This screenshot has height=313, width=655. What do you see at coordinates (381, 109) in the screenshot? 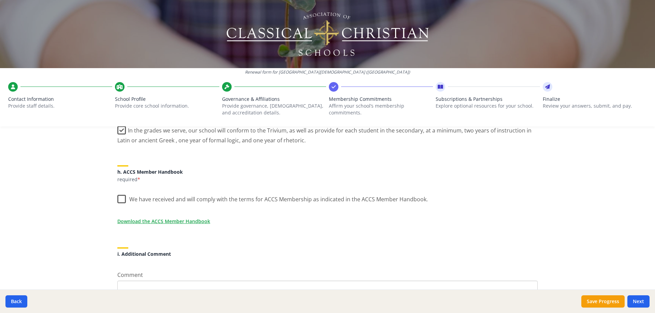
I see `p: Affirm your school’s membership commitments.` at bounding box center [381, 109].